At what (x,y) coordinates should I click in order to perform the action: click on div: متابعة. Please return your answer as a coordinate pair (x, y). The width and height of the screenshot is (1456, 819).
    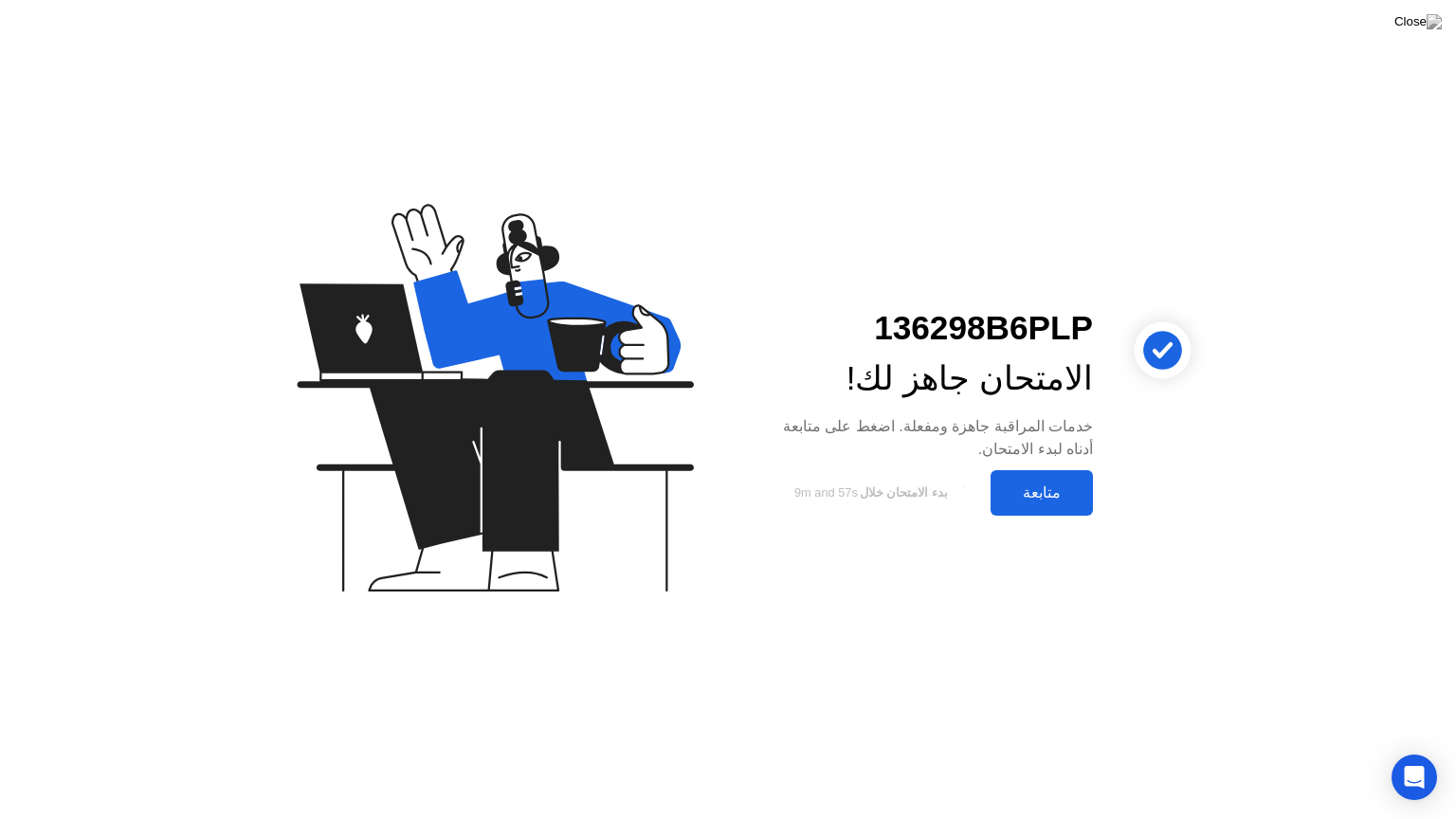
    Looking at the image, I should click on (1042, 492).